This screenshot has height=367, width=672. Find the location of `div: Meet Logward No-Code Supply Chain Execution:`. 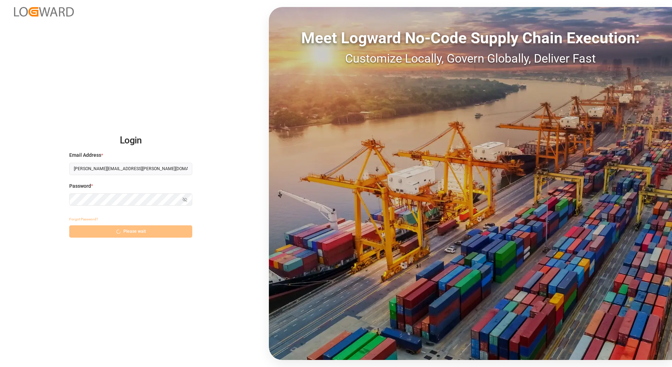

div: Meet Logward No-Code Supply Chain Execution: is located at coordinates (470, 38).